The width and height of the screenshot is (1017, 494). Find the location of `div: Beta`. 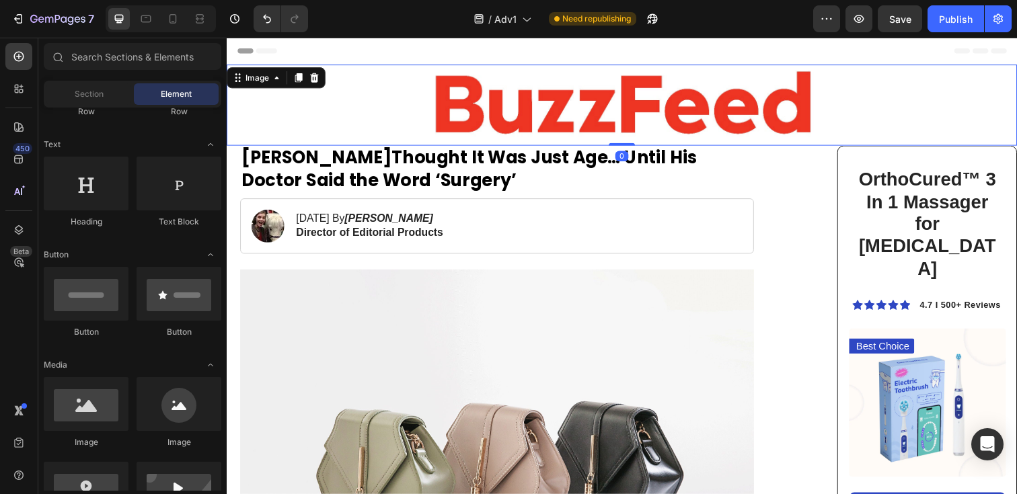

div: Beta is located at coordinates (21, 252).